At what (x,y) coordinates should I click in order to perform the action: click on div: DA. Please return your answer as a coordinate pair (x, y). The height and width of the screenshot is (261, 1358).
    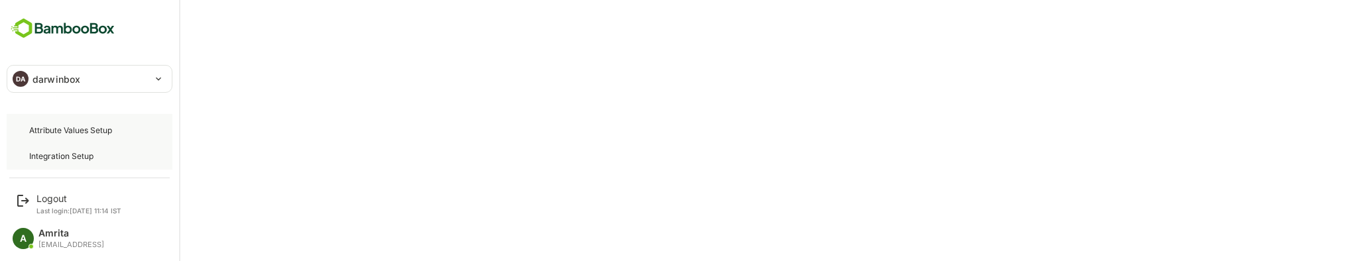
    Looking at the image, I should click on (21, 79).